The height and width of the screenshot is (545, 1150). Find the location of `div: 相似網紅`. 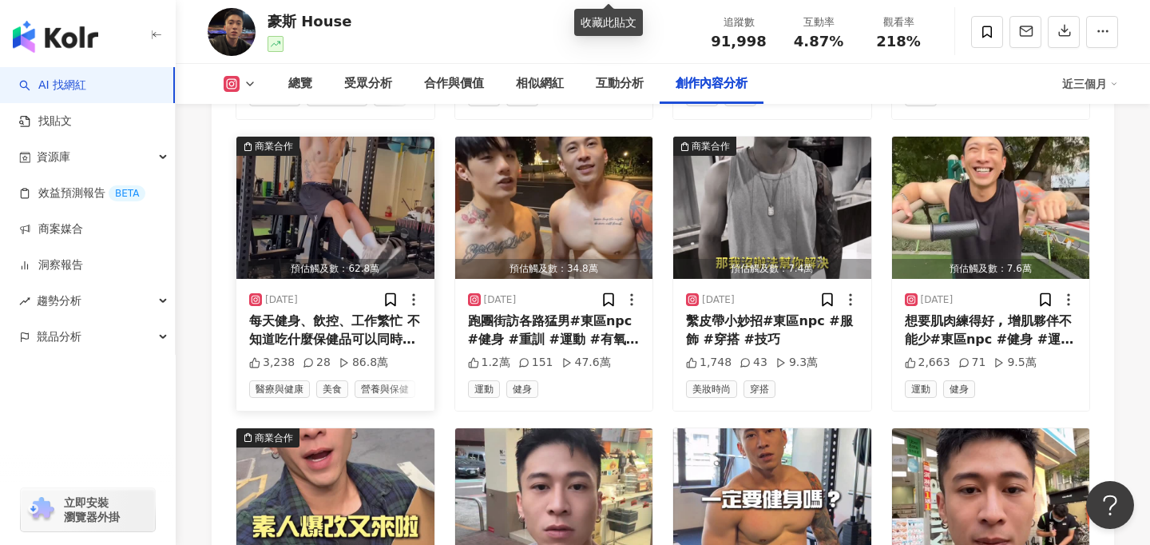

div: 相似網紅 is located at coordinates (540, 84).